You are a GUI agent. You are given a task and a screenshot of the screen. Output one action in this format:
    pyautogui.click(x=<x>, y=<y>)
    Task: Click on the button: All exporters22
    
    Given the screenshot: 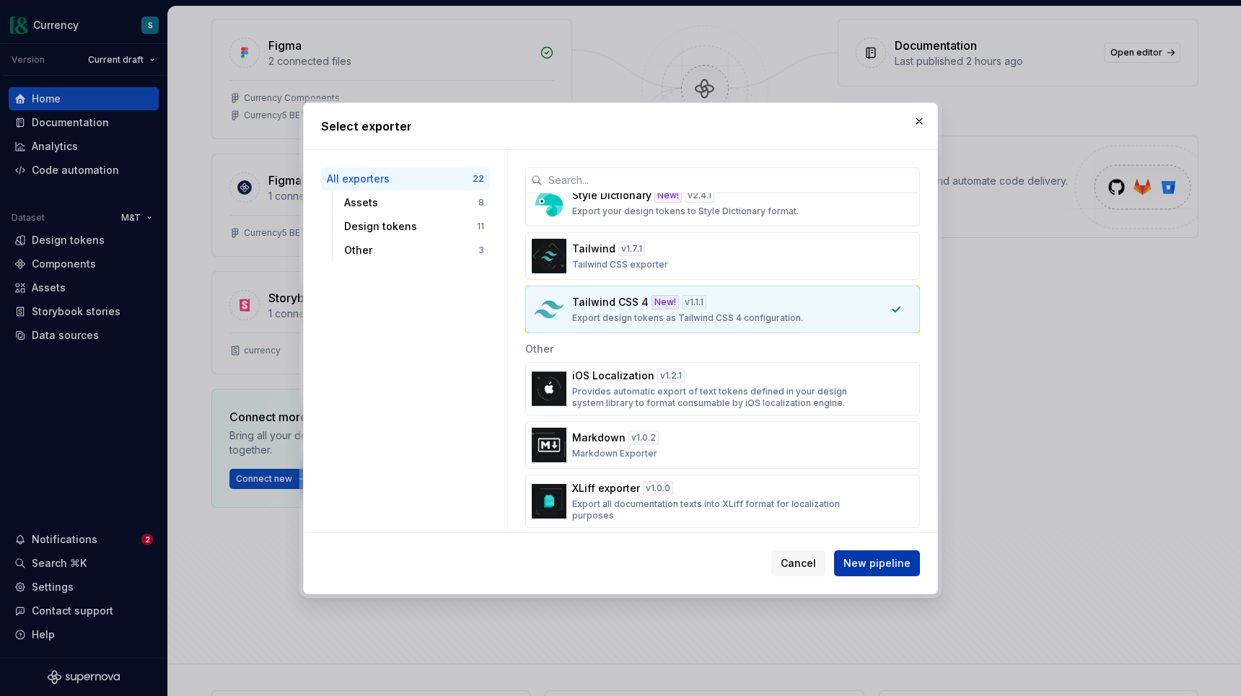 What is the action you would take?
    pyautogui.click(x=406, y=179)
    